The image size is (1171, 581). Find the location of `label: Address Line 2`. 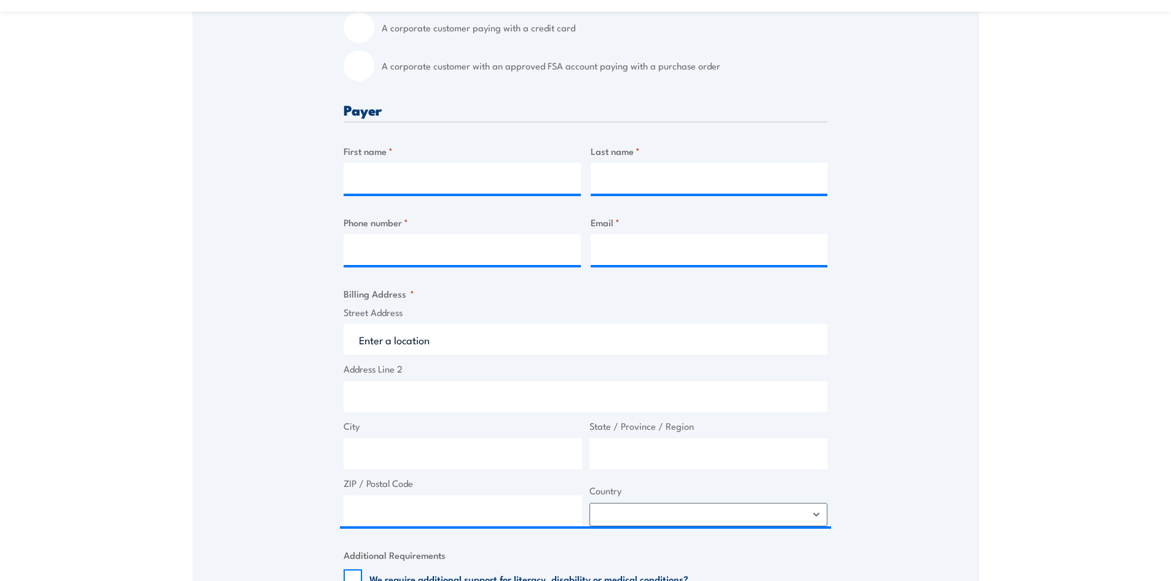

label: Address Line 2 is located at coordinates (585, 369).